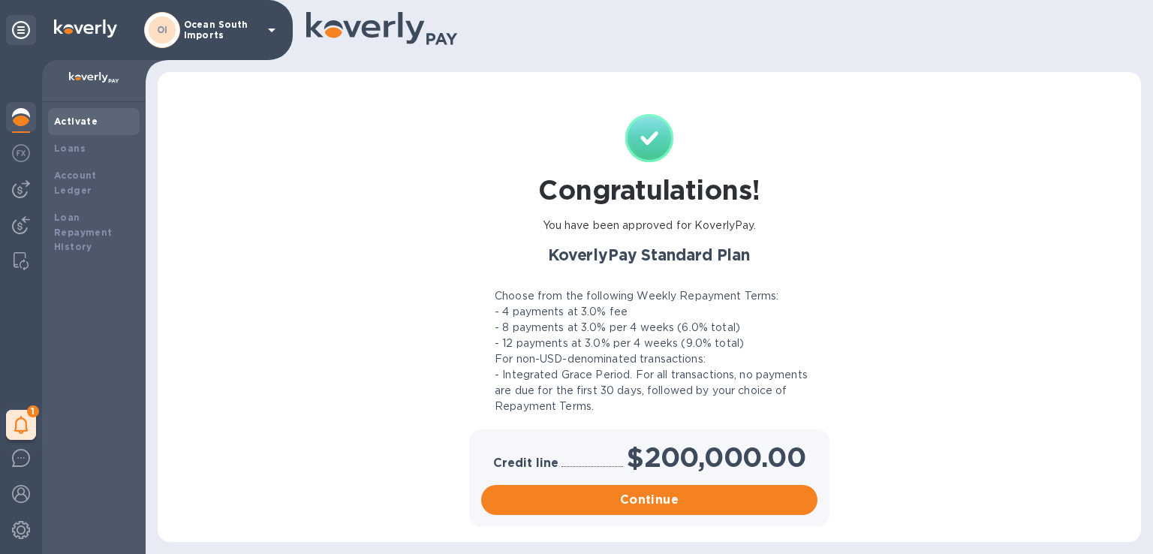 This screenshot has width=1153, height=554. Describe the element at coordinates (21, 153) in the screenshot. I see `img: Foreign exchange` at that location.